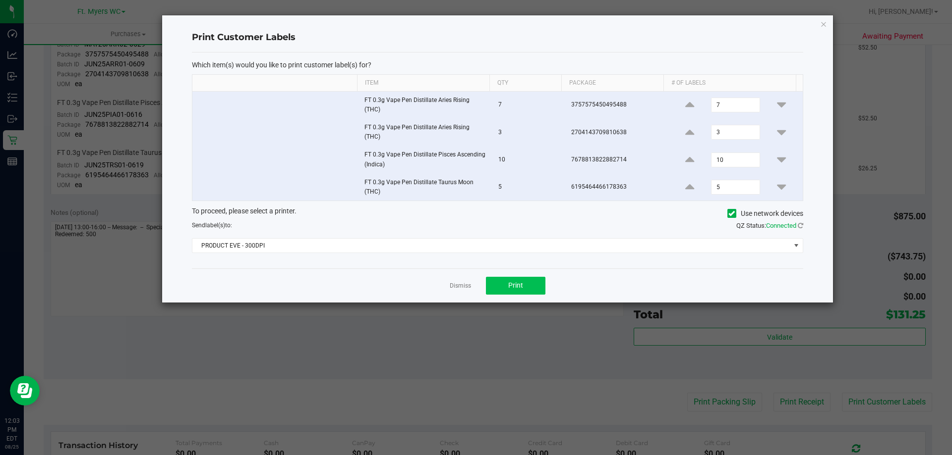 The height and width of the screenshot is (455, 952). I want to click on span: QZ Status:, so click(769, 226).